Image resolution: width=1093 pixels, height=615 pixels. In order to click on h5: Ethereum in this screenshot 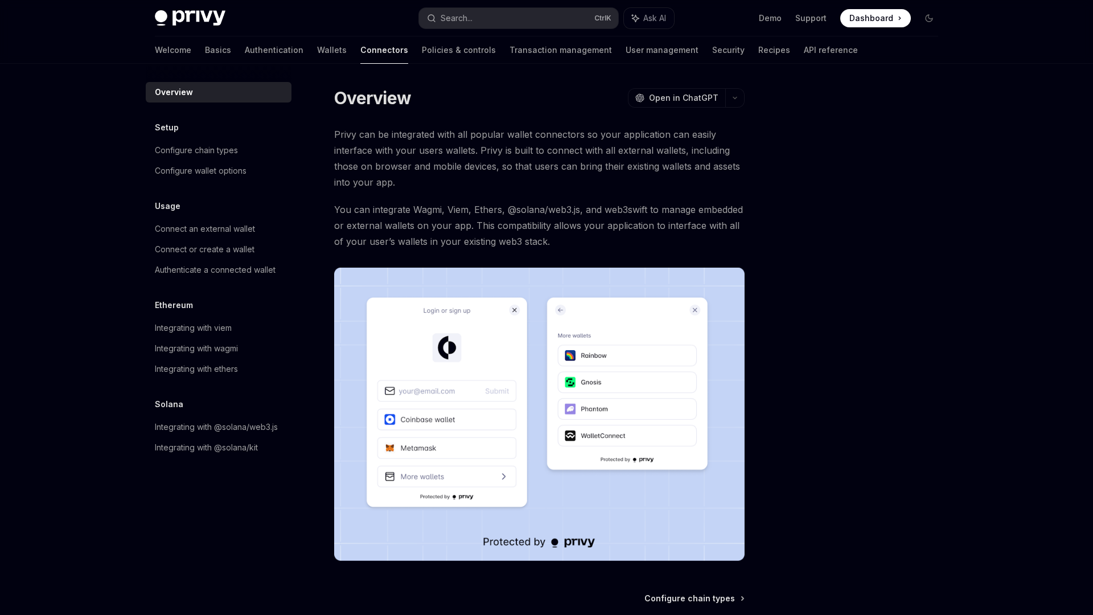, I will do `click(174, 305)`.